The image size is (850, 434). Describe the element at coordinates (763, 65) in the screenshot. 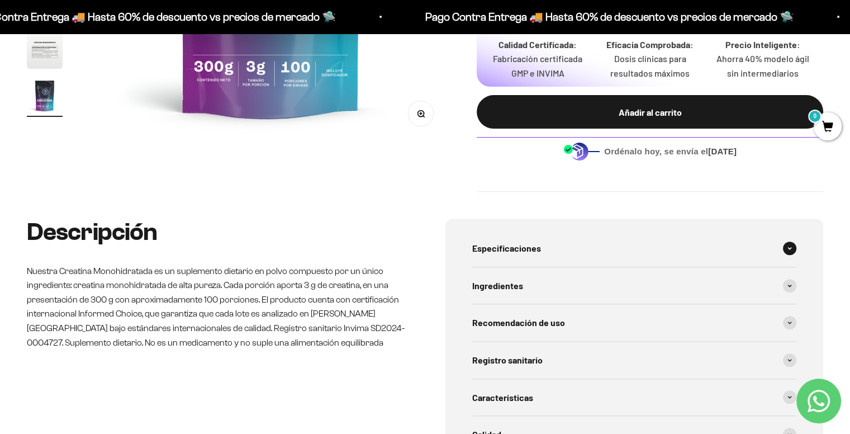

I see `p: Ahorra 40% modelo ágil sin intermediarios` at that location.